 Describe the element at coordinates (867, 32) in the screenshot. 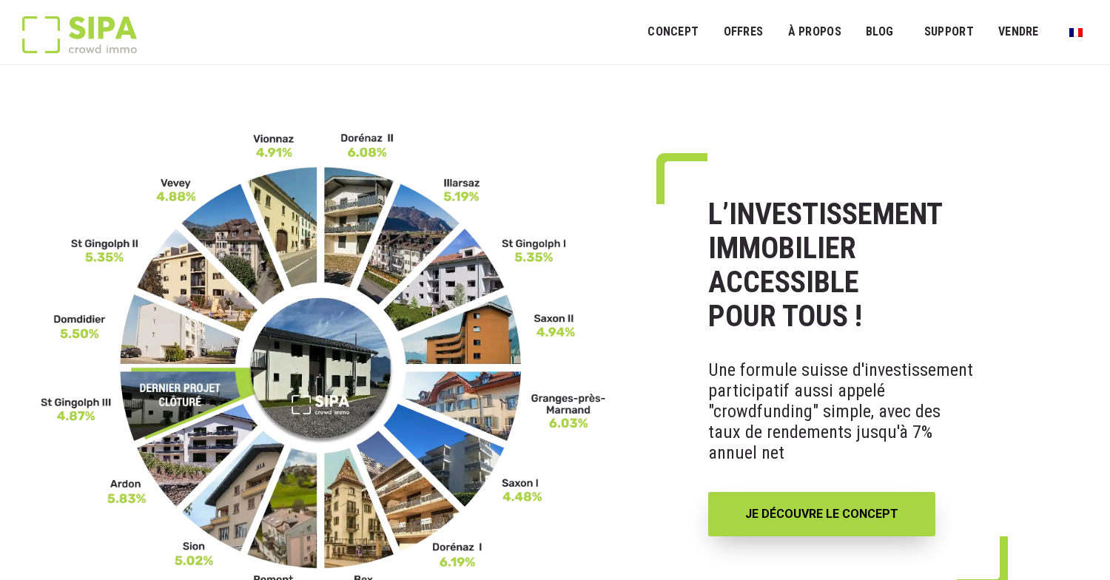

I see `nav: Menu principal` at that location.